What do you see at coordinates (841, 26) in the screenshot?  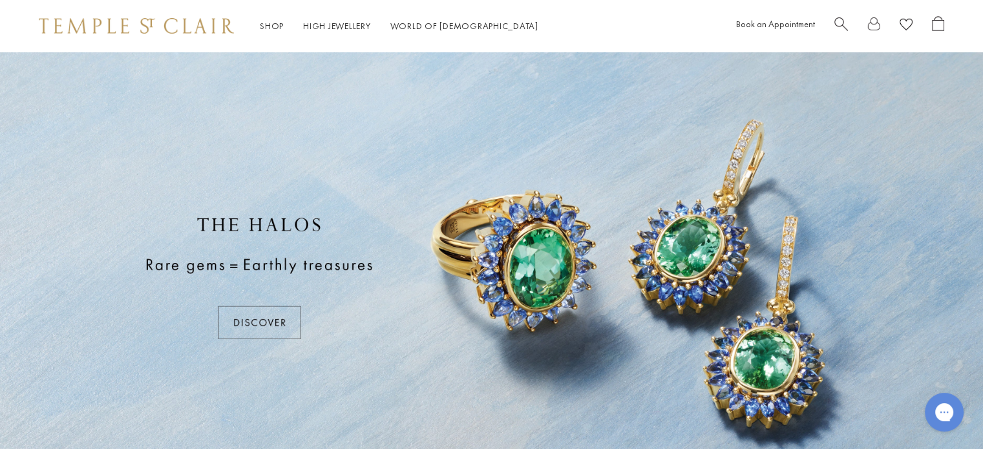 I see `a: Search` at bounding box center [841, 26].